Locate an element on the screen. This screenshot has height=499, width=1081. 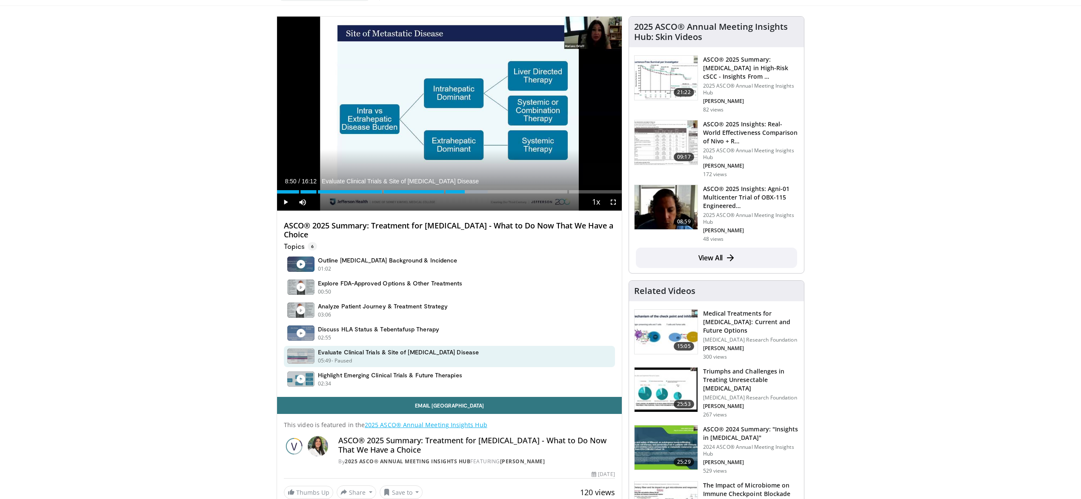
p: 02:55 is located at coordinates (325, 338).